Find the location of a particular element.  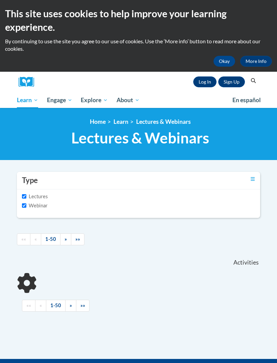

span: Lectures & Webinars is located at coordinates (140, 138).